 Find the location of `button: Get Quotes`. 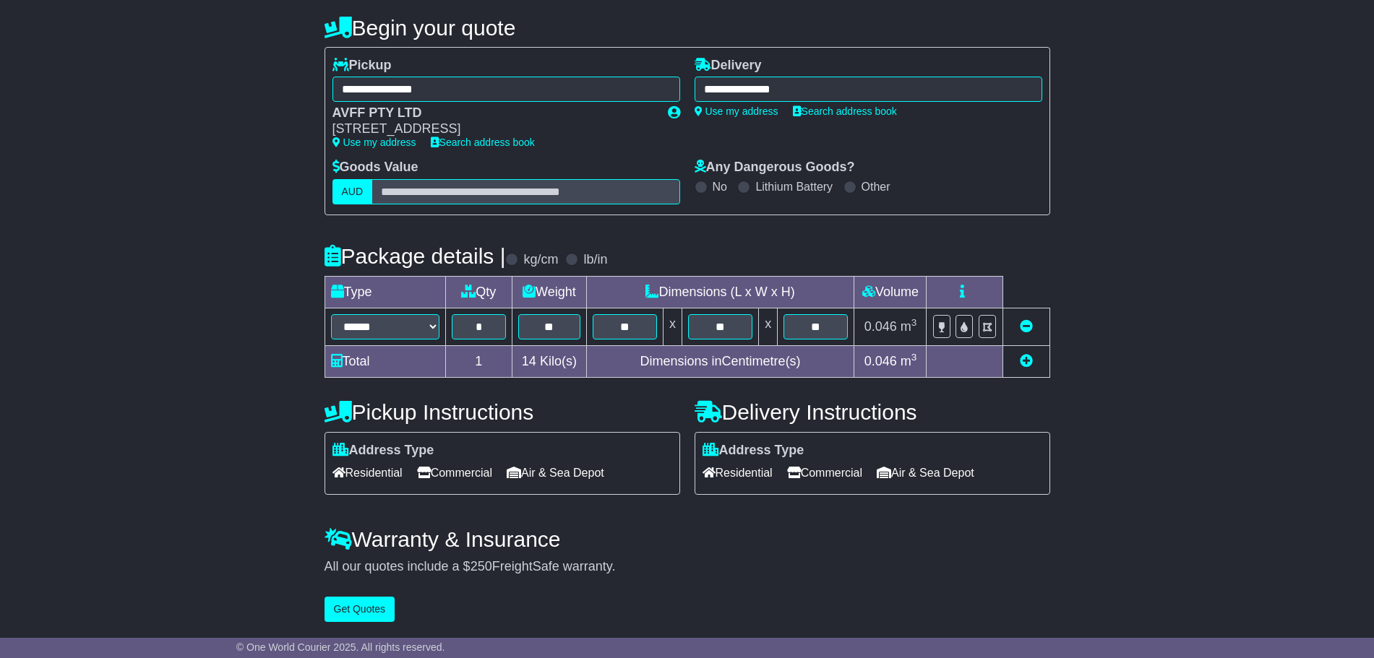

button: Get Quotes is located at coordinates (360, 609).